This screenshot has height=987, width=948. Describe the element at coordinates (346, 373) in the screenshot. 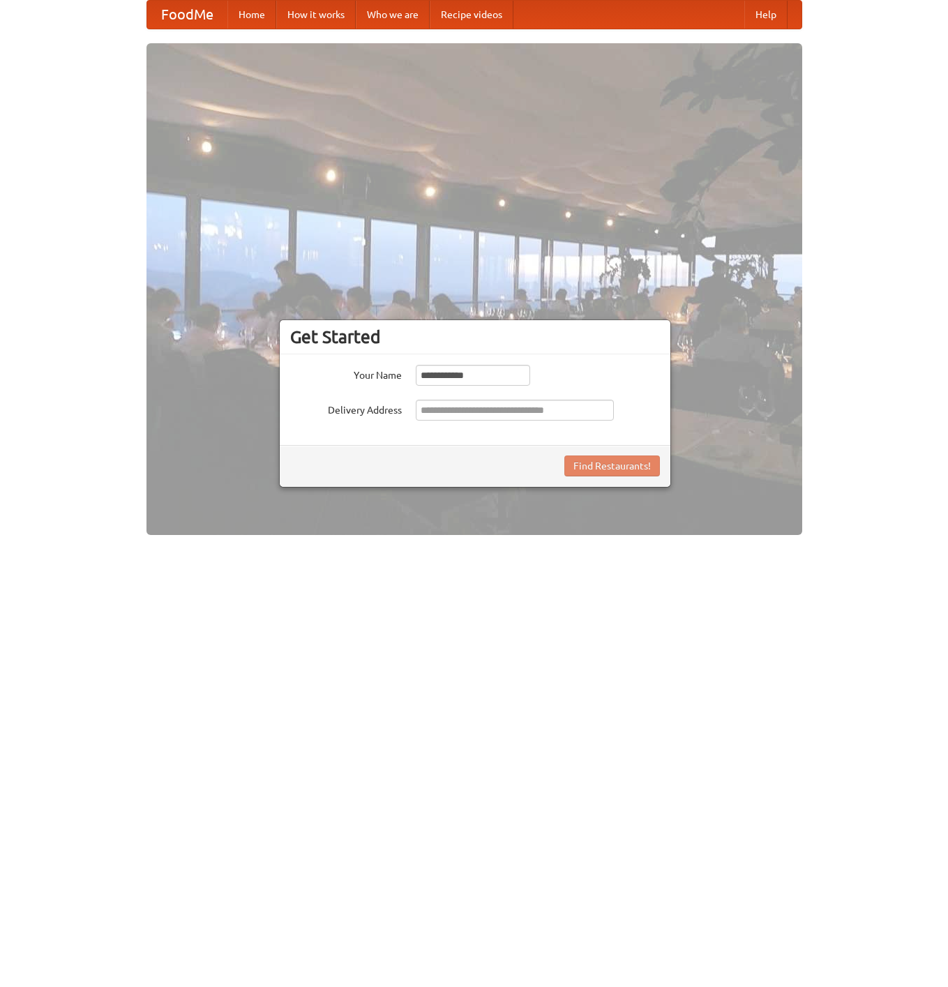

I see `label: Your Name` at that location.